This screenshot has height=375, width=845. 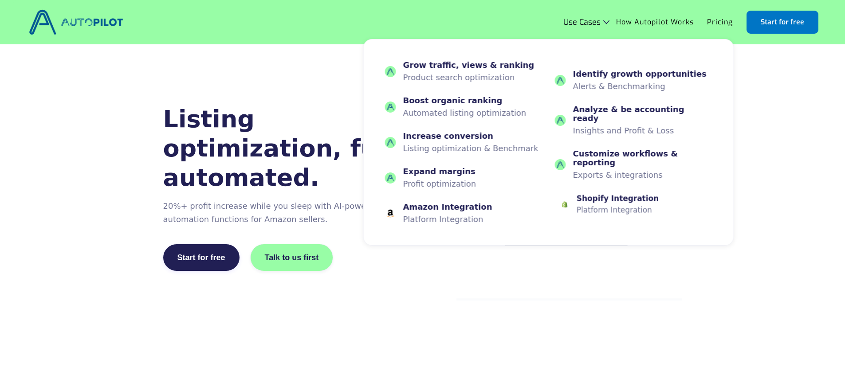 I want to click on div: Increase conversion, so click(x=471, y=136).